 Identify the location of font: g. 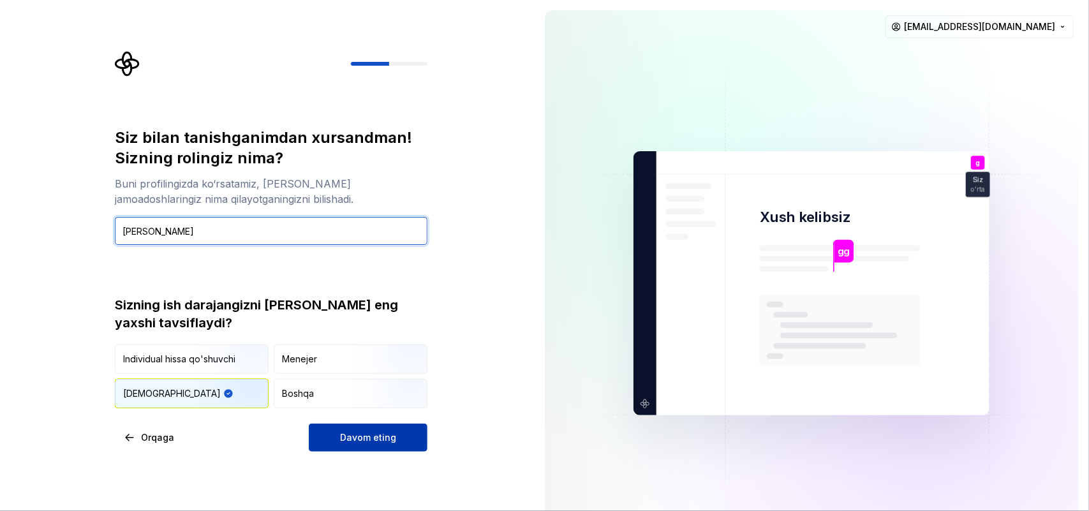
(978, 163).